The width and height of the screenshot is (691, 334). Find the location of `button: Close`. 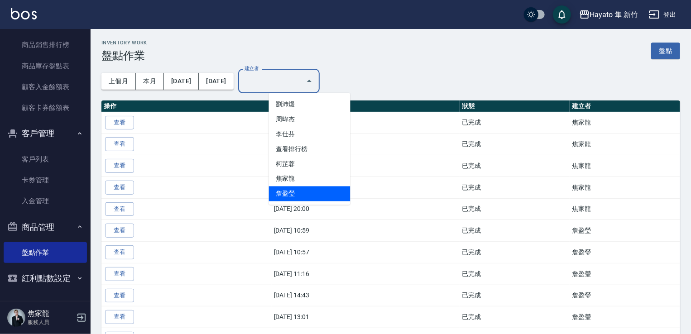

button: Close is located at coordinates (309, 81).